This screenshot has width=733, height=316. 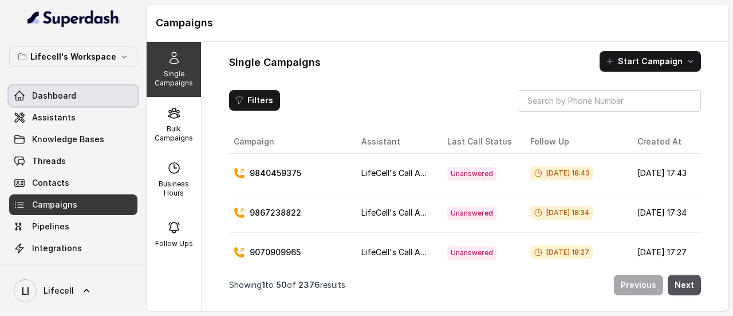 I want to click on span: Threads, so click(x=49, y=161).